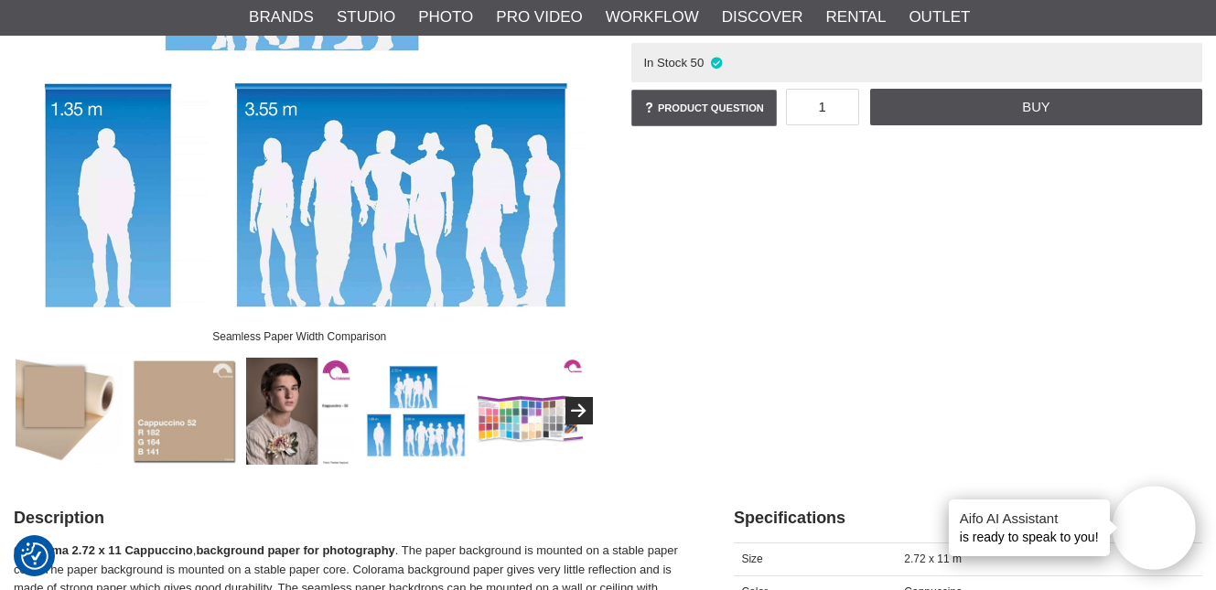 This screenshot has width=1216, height=590. I want to click on span: Size, so click(751, 559).